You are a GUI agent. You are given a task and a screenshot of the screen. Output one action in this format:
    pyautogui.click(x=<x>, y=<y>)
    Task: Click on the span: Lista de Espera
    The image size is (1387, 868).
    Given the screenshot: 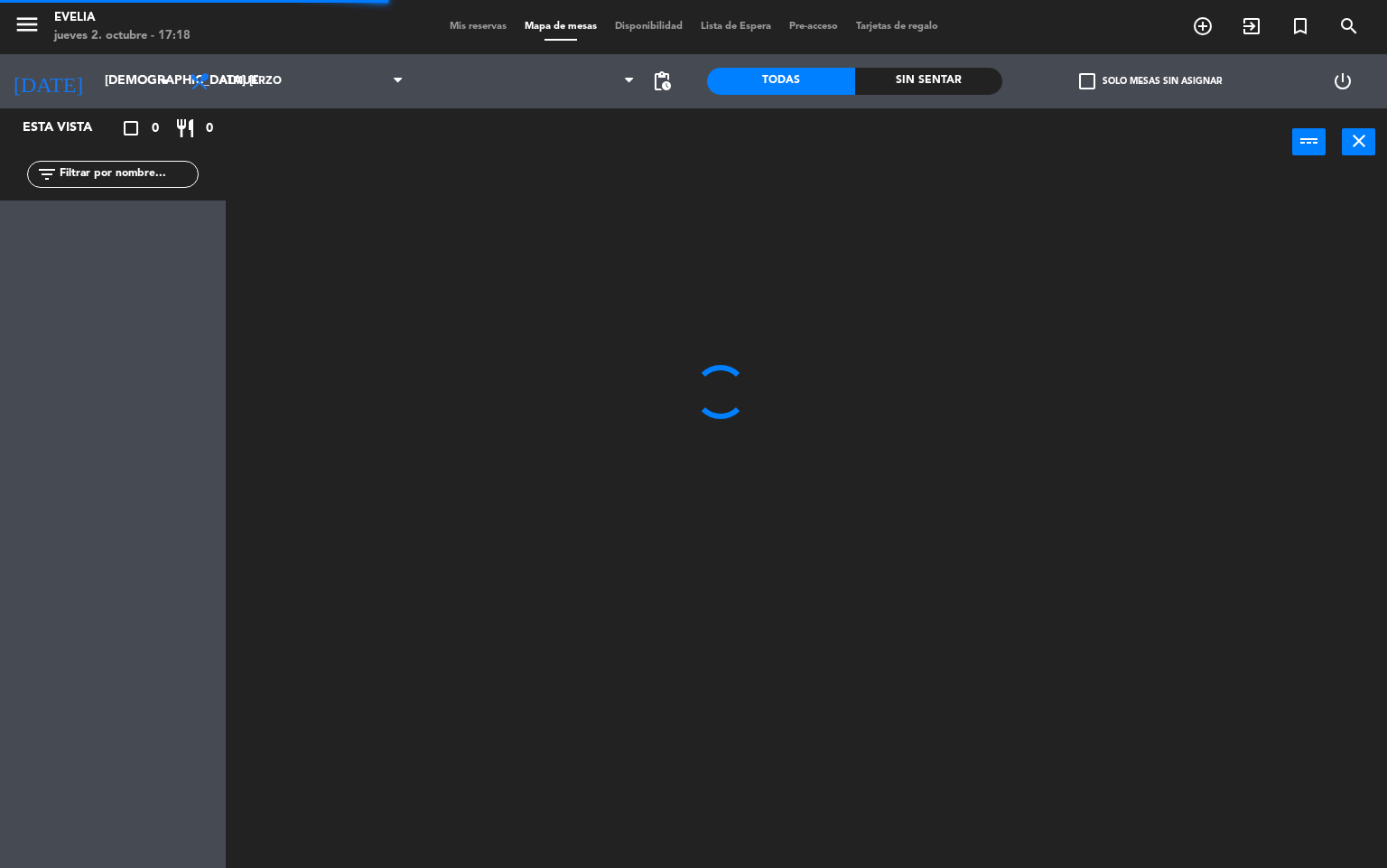 What is the action you would take?
    pyautogui.click(x=736, y=26)
    